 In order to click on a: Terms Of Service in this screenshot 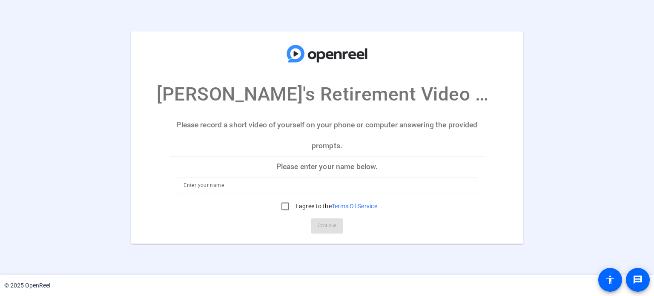, I will do `click(355, 206)`.